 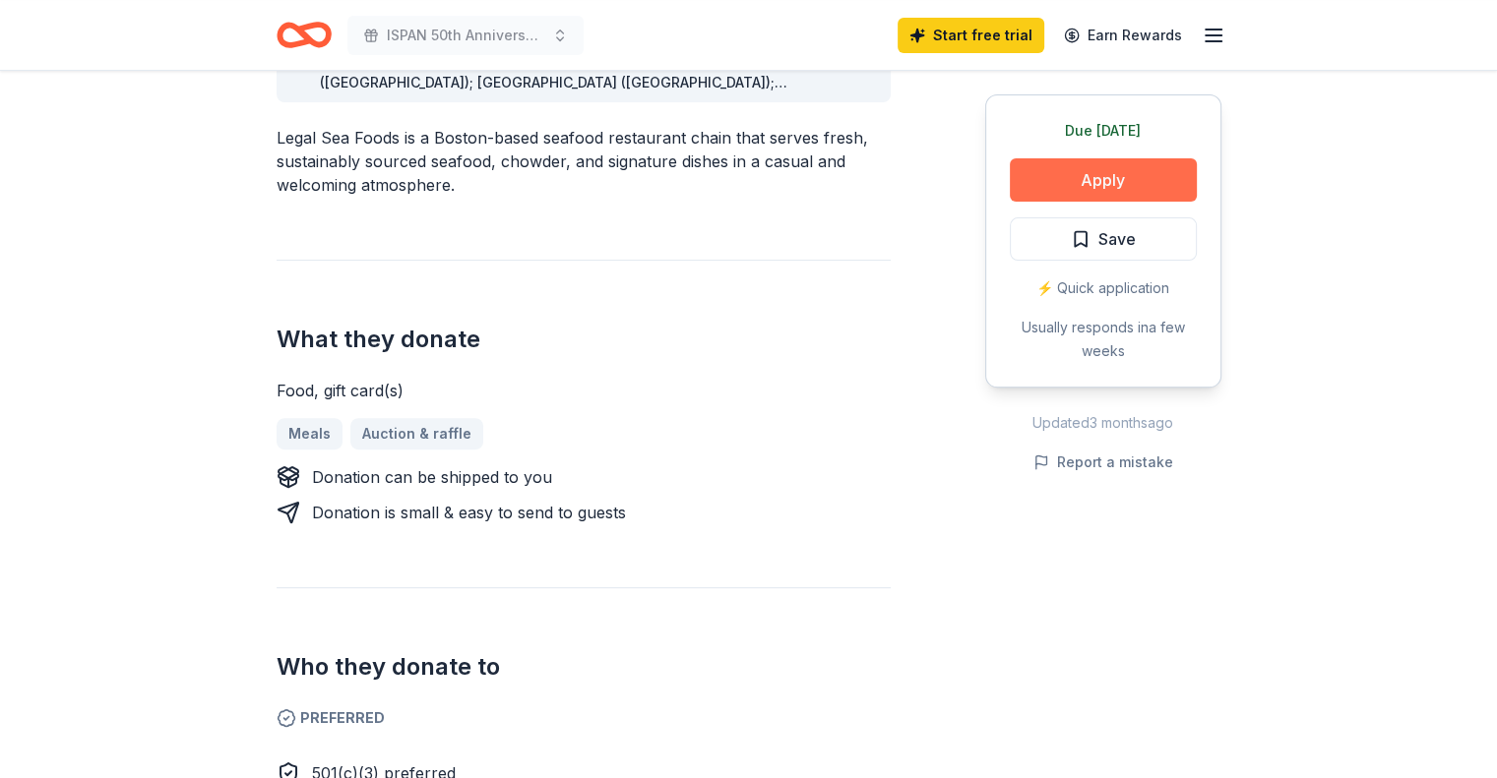 I want to click on div: Updated 3 months ago, so click(x=1103, y=423).